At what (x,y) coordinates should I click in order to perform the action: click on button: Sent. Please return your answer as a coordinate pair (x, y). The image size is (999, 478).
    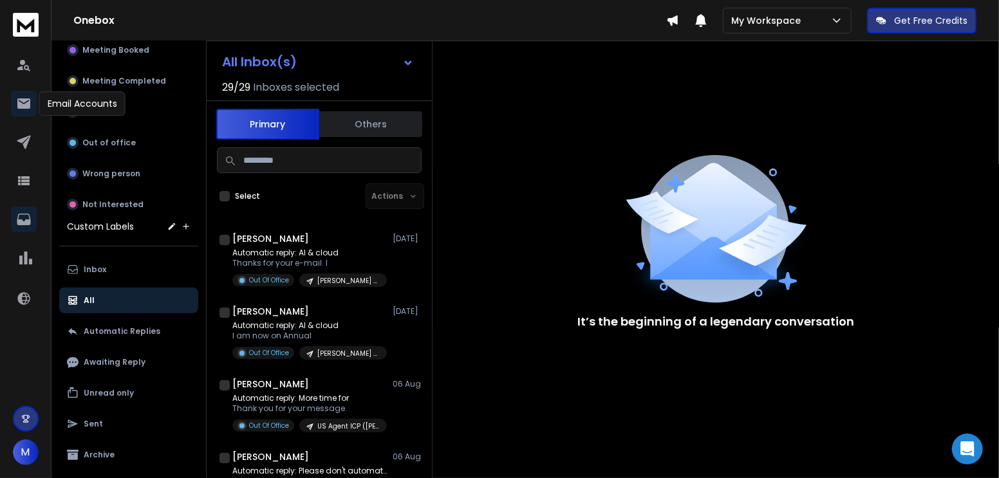
    Looking at the image, I should click on (129, 424).